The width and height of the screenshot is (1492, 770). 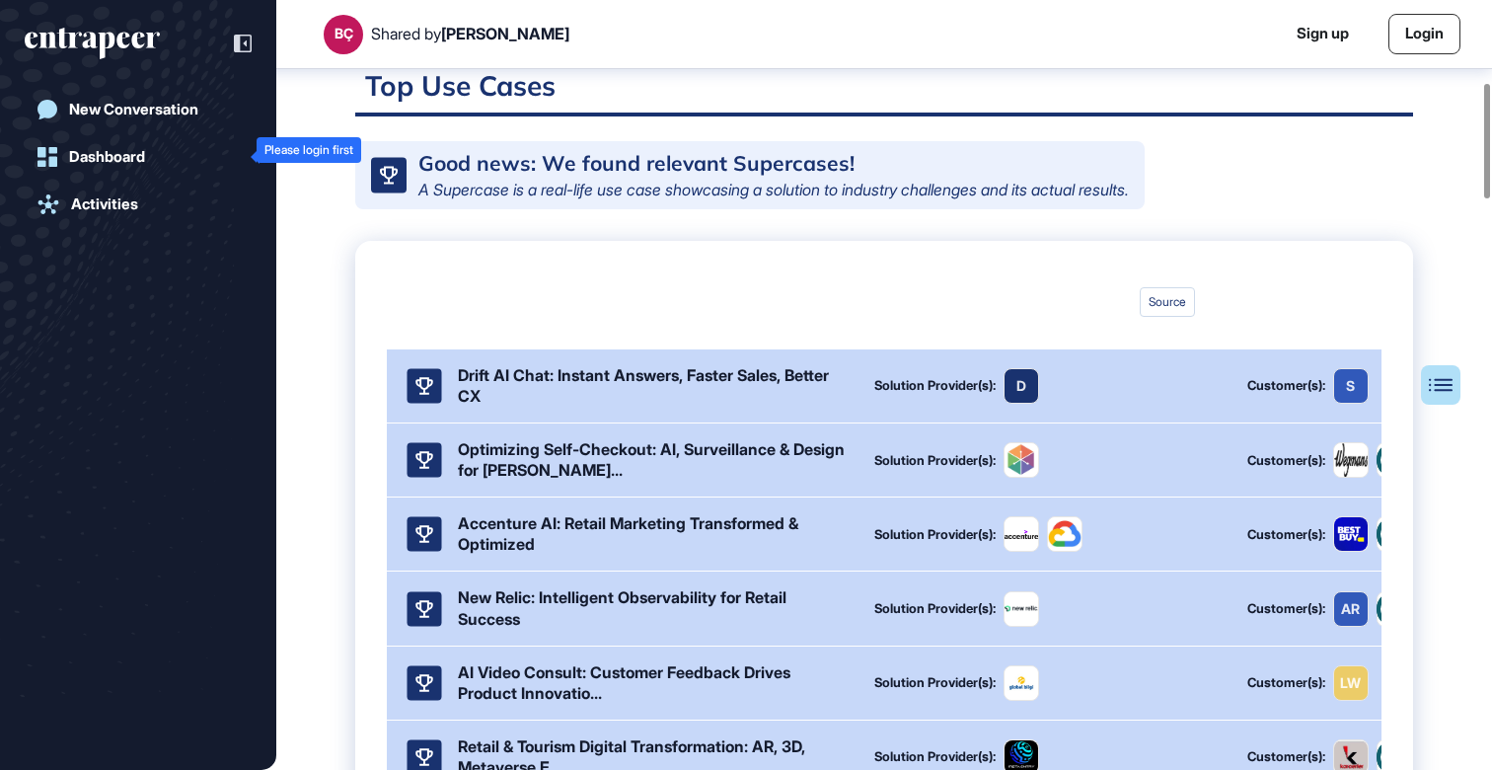 I want to click on h2: Top Use Cases, so click(x=884, y=92).